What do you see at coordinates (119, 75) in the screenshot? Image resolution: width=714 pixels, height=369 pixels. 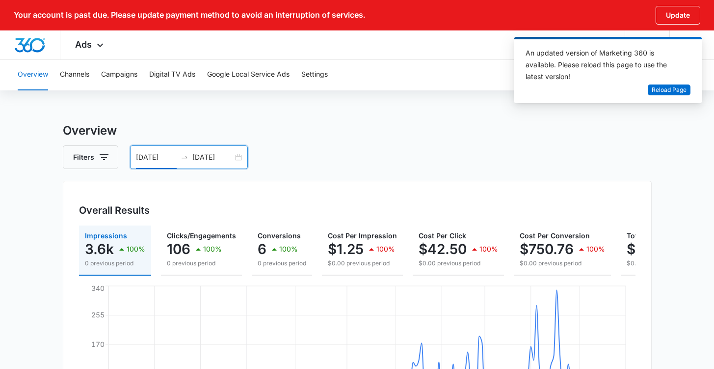 I see `button: Campaigns` at bounding box center [119, 75].